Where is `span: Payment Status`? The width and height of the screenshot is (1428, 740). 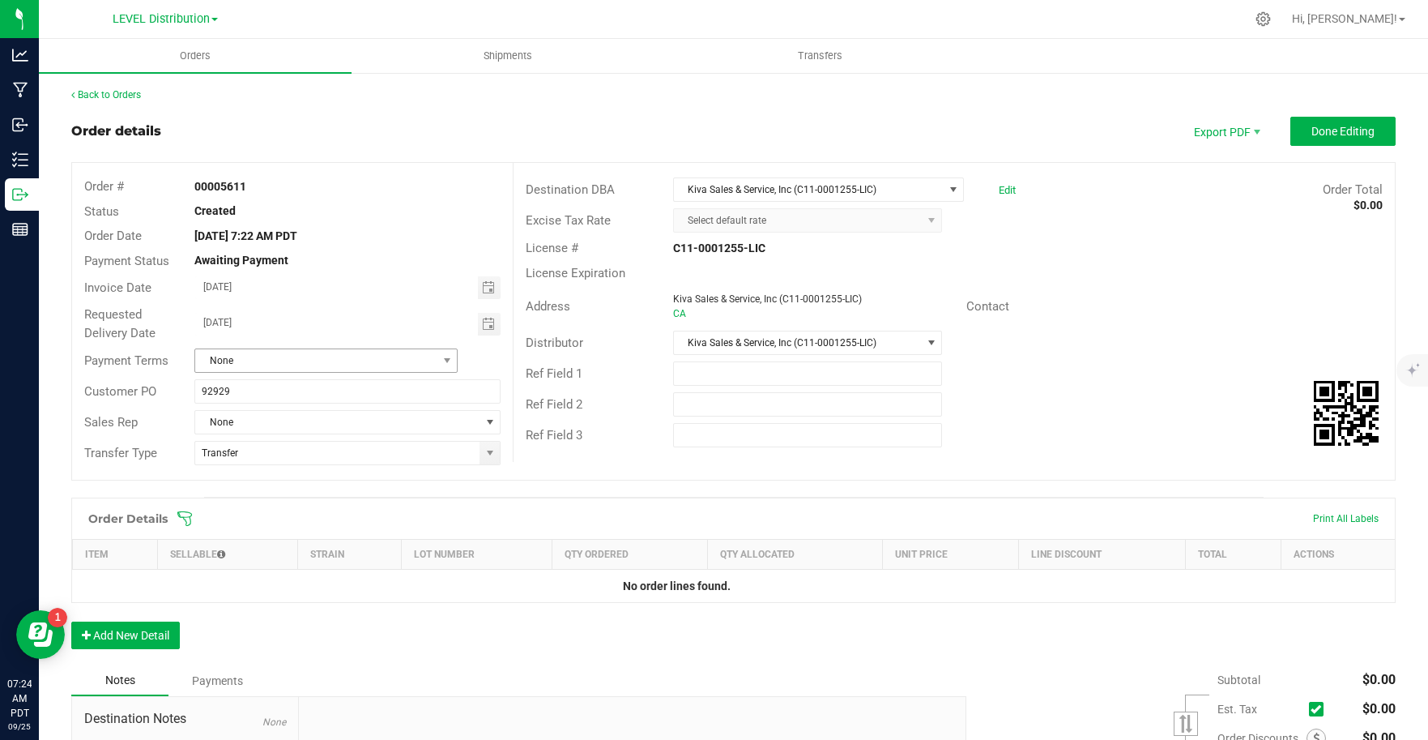
span: Payment Status is located at coordinates (126, 261).